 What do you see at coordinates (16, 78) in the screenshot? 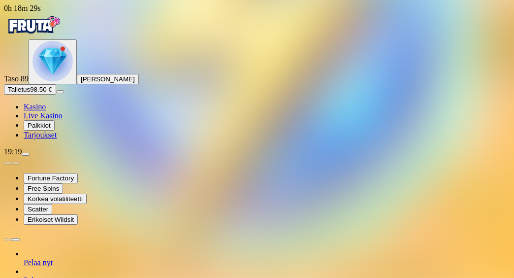
I see `span: Taso 89` at bounding box center [16, 78].